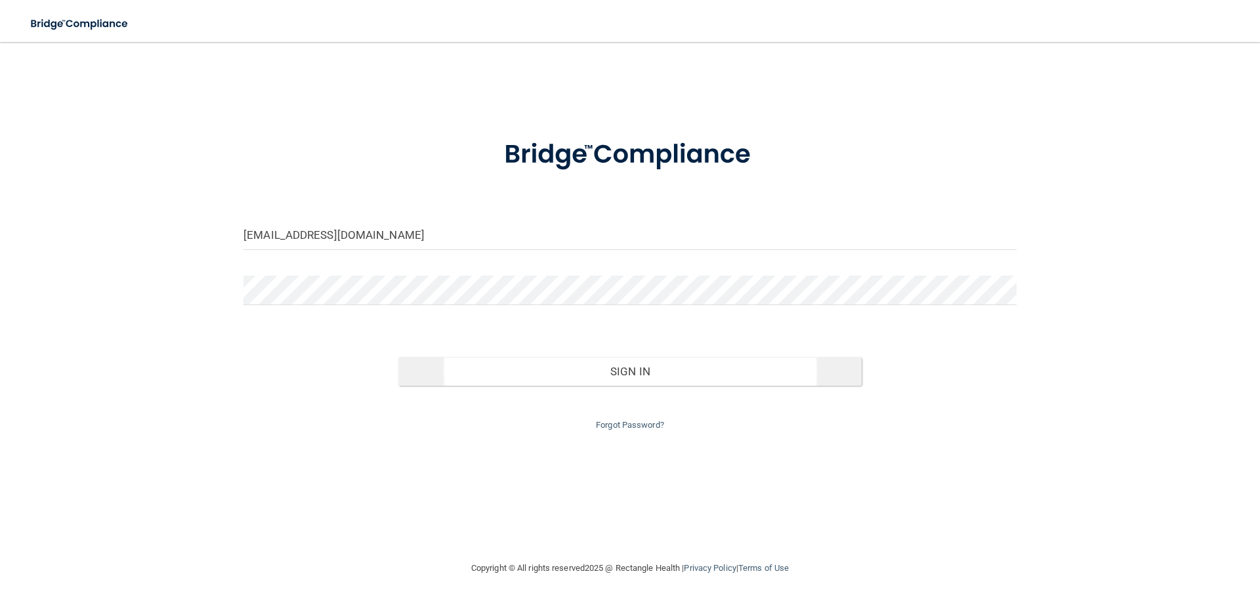 The image size is (1260, 603). What do you see at coordinates (763, 568) in the screenshot?
I see `a: Terms of Use` at bounding box center [763, 568].